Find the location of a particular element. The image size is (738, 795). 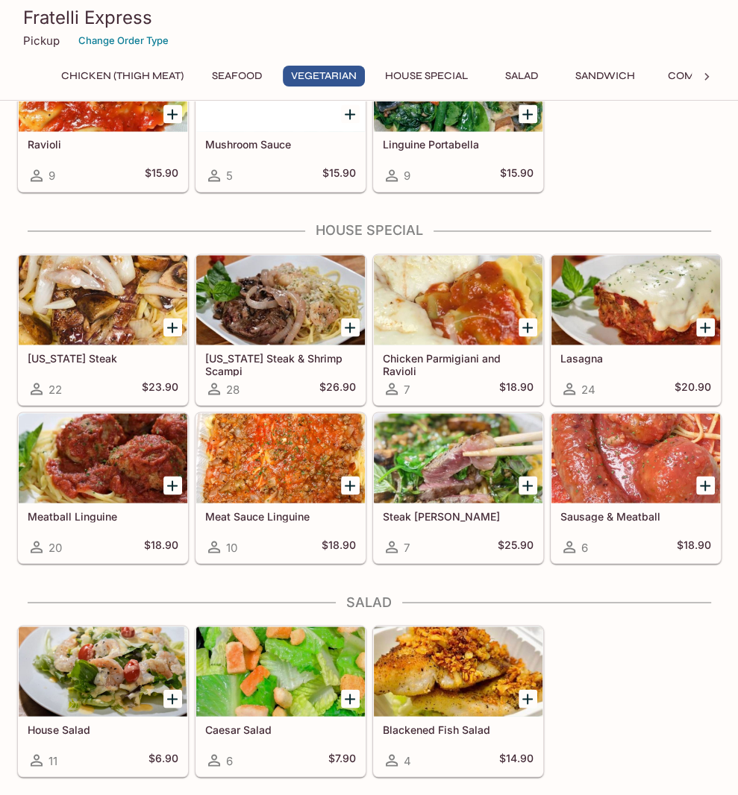

a: House Salad11$6.90 is located at coordinates (103, 701).